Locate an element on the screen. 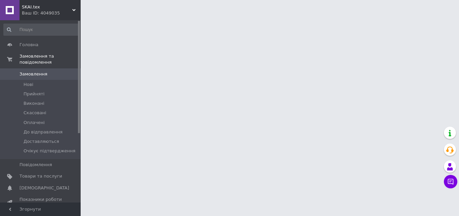  button: Чат з покупцем is located at coordinates (451, 181).